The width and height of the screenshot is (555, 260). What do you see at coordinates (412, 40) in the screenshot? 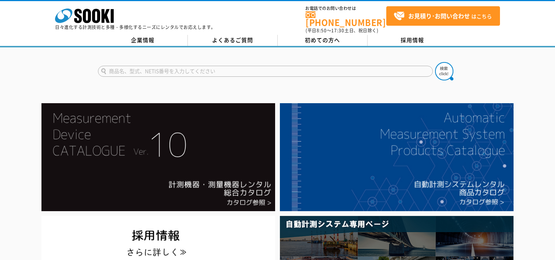
I see `a: 採用情報` at bounding box center [412, 40].